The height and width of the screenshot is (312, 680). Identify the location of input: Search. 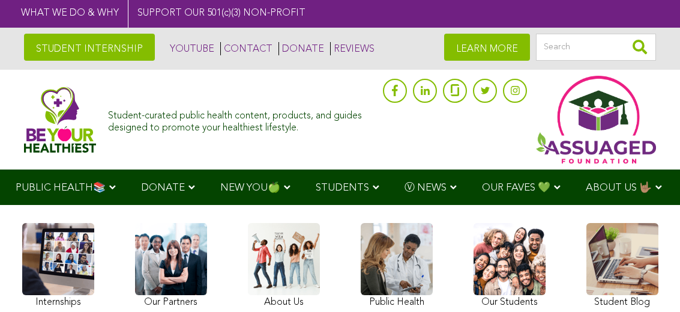
(596, 47).